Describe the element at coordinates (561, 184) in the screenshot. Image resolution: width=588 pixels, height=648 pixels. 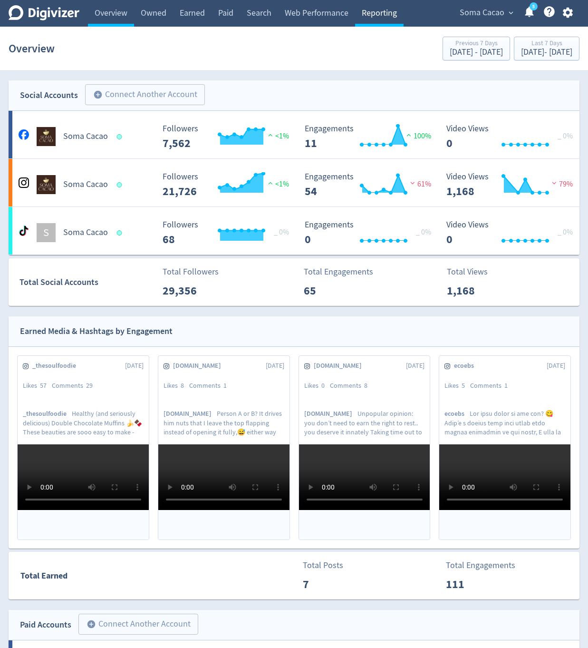
I see `span: 79%` at that location.